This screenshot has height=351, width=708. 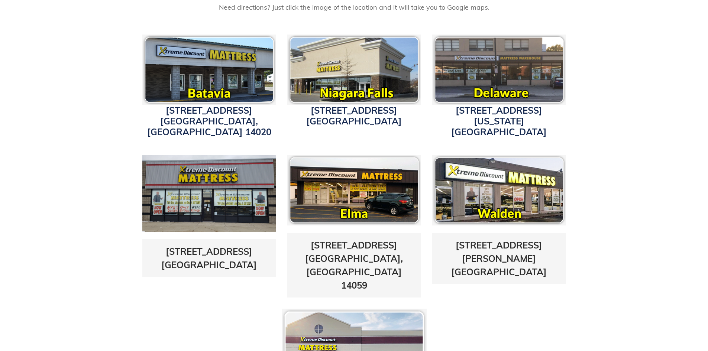 What do you see at coordinates (354, 70) in the screenshot?
I see `img: Xtreme Discount Mattress Niagara Falls` at bounding box center [354, 70].